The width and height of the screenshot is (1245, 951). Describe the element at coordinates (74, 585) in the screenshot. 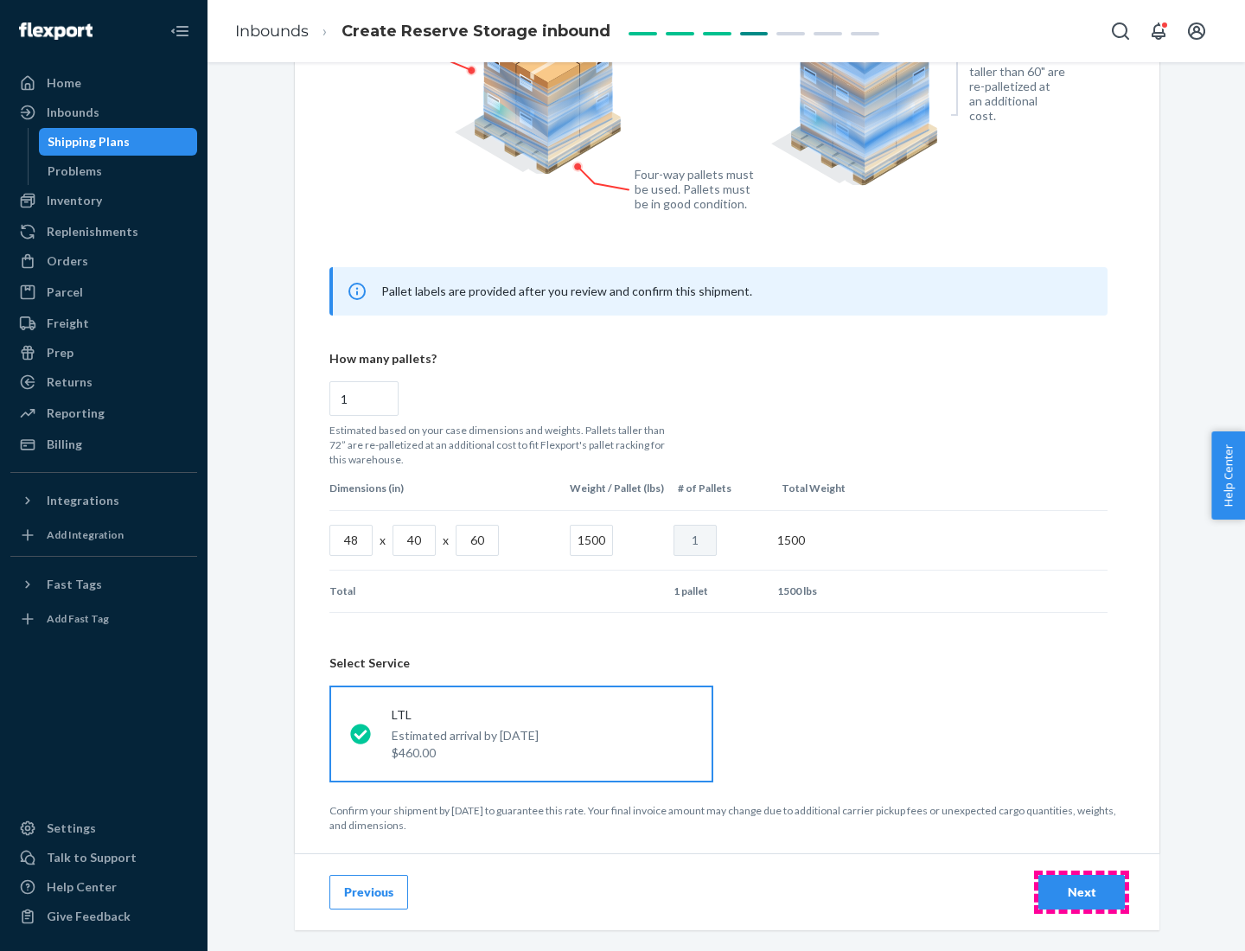

I see `div: Fast Tags` at that location.